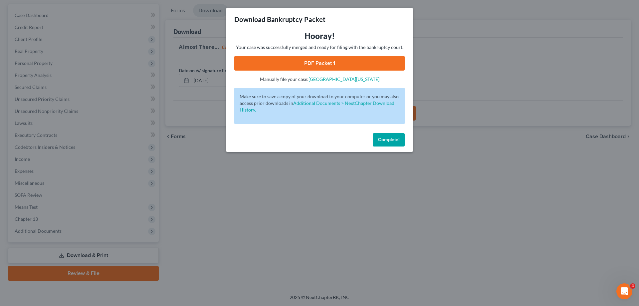 This screenshot has width=639, height=306. I want to click on p: Manually file your case:, so click(319, 79).